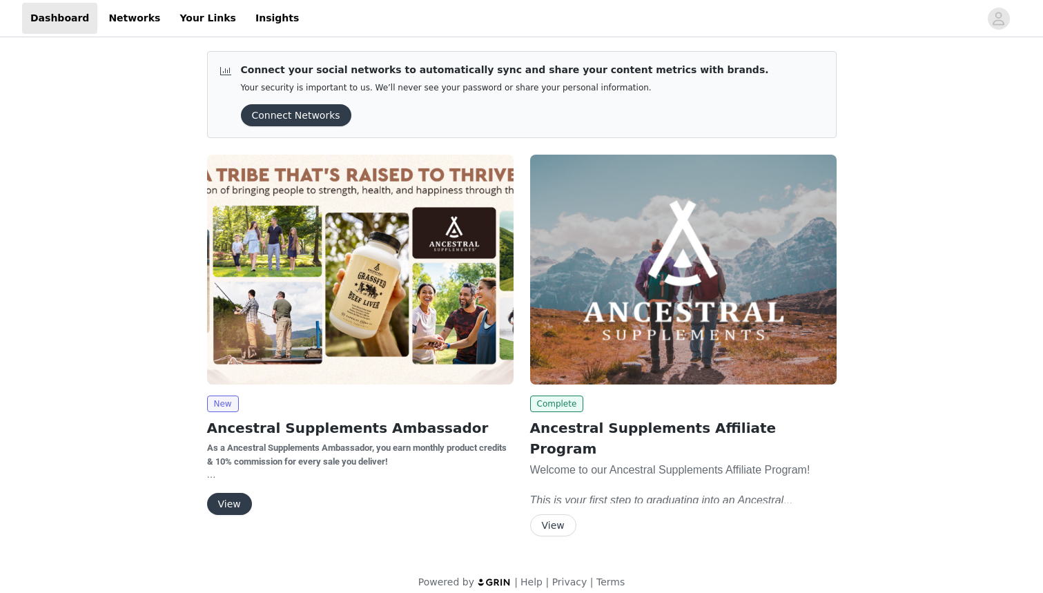 The height and width of the screenshot is (593, 1043). Describe the element at coordinates (504, 88) in the screenshot. I see `p: Your security is important to us. We’ll never see your password or share your personal information.` at that location.